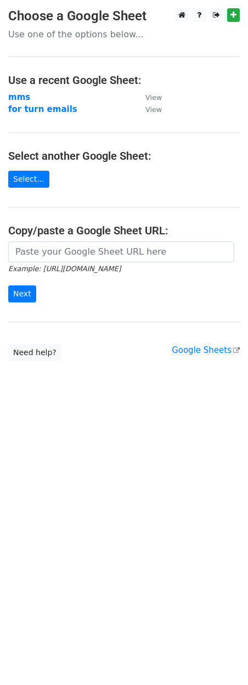 Image resolution: width=248 pixels, height=685 pixels. Describe the element at coordinates (43, 109) in the screenshot. I see `a: for turn emails` at that location.